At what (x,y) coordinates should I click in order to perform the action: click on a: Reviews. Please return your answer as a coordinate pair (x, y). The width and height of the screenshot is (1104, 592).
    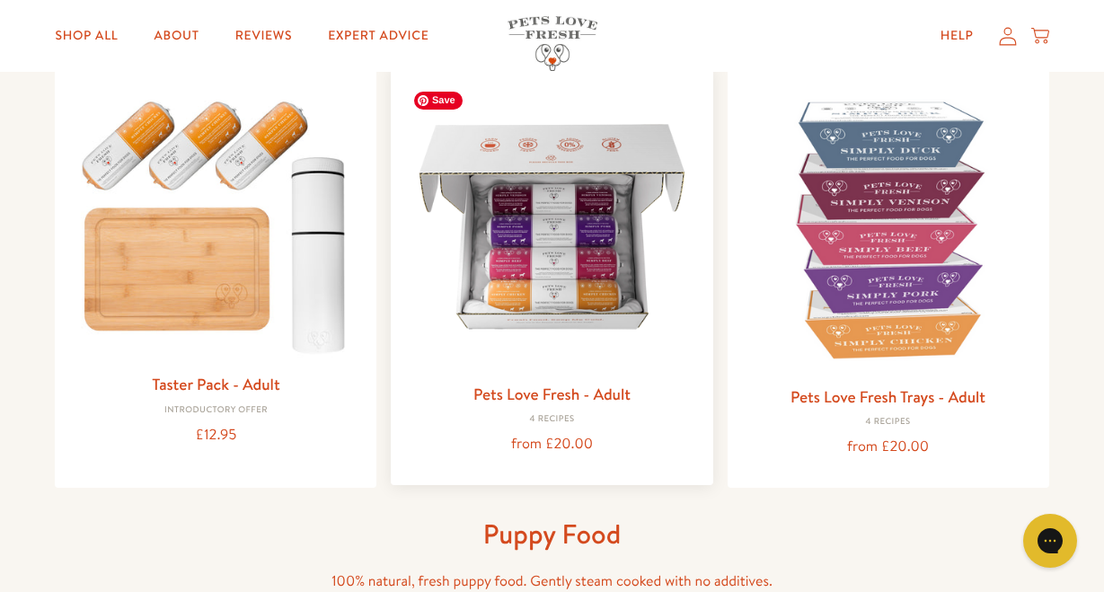
    Looking at the image, I should click on (263, 36).